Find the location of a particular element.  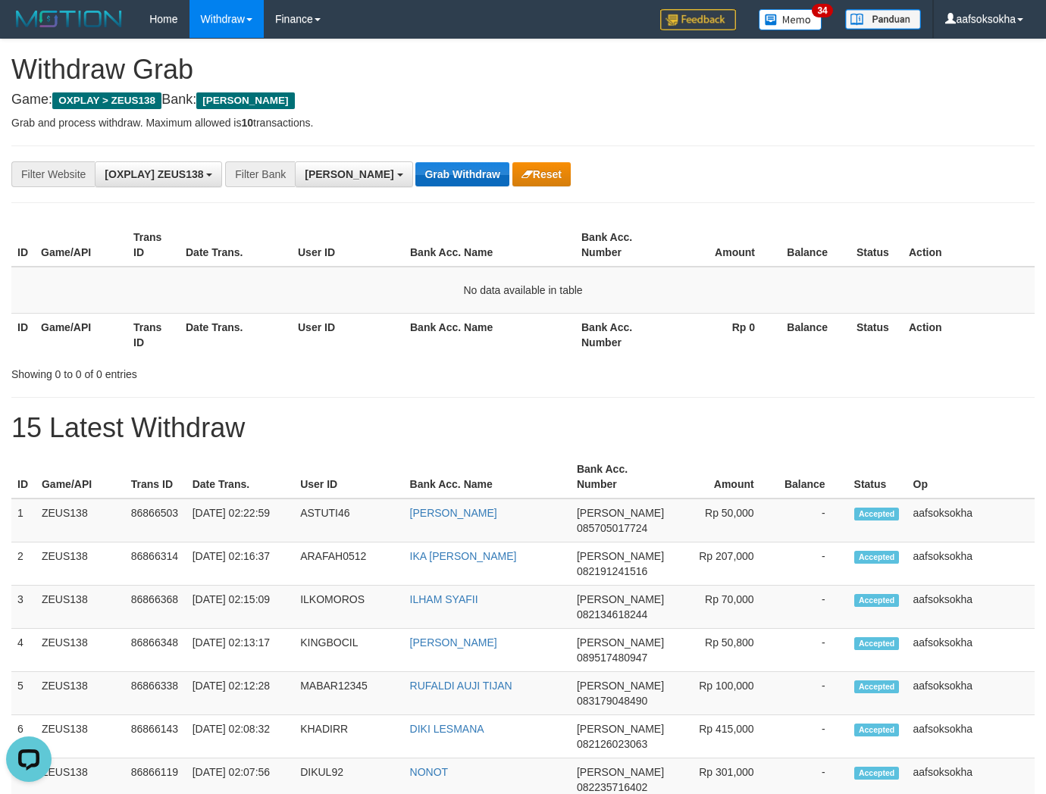

span: Copy 082235716402 to clipboard is located at coordinates (612, 788).